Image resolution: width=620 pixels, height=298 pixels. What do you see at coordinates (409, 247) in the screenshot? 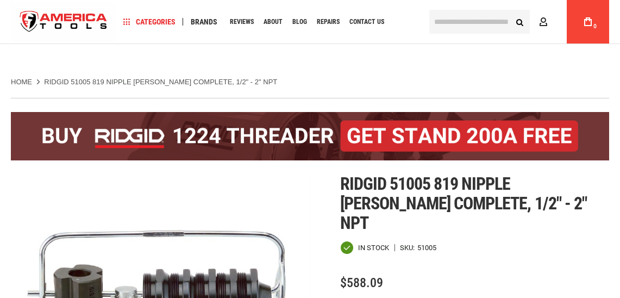
I see `strong: SKU` at bounding box center [409, 247].